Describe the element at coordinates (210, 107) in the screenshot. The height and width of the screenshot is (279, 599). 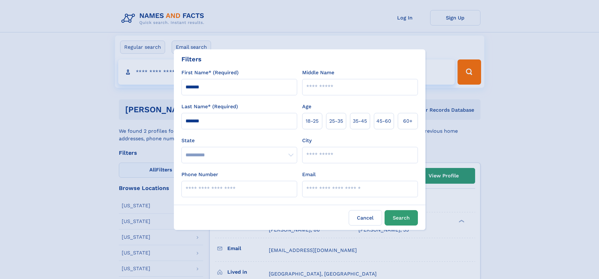
I see `label: Last Name* (Required)` at that location.